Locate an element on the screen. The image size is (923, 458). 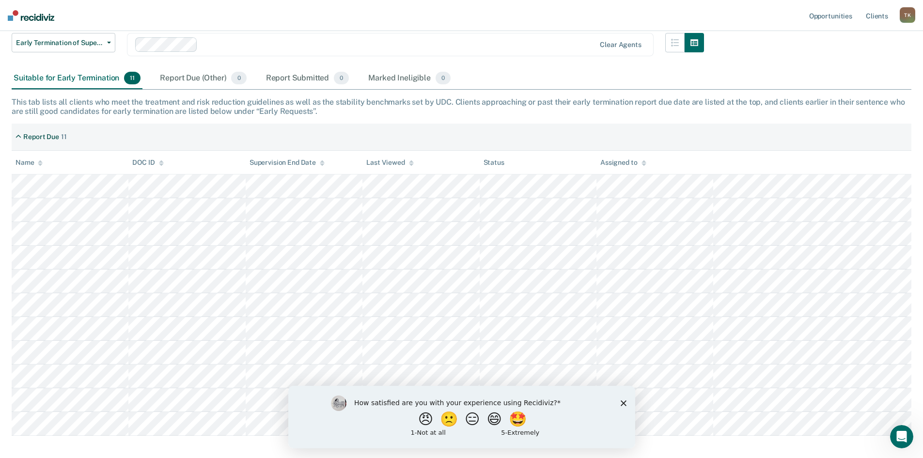
div: Report Due (Other)0 is located at coordinates (203, 78).